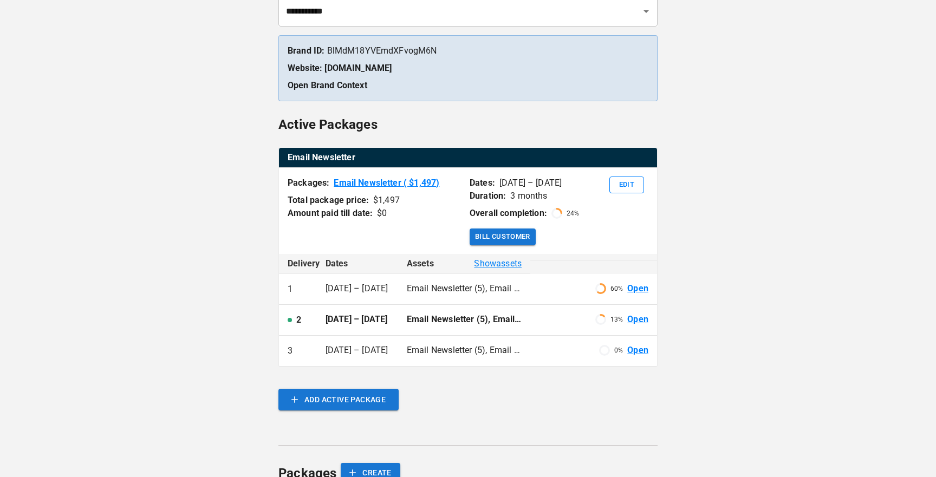 This screenshot has width=936, height=477. Describe the element at coordinates (616, 289) in the screenshot. I see `p: 60 %` at that location.